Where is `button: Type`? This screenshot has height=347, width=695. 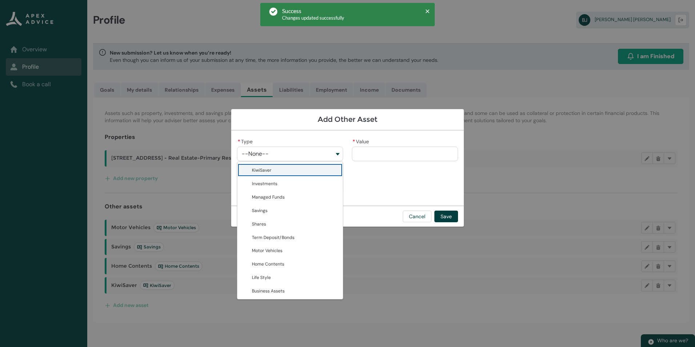
button: Type is located at coordinates (290, 154).